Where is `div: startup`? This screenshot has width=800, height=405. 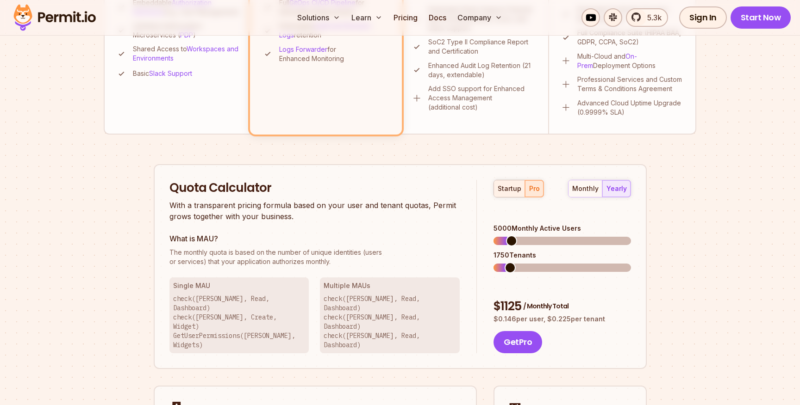 div: startup is located at coordinates (509, 189).